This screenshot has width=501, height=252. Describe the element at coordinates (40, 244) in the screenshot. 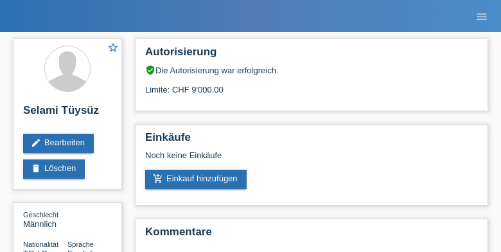

I see `span: Nationalität` at that location.